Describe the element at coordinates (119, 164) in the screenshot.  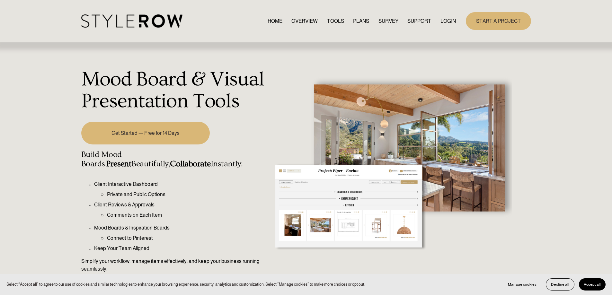
I see `strong: Present` at that location.